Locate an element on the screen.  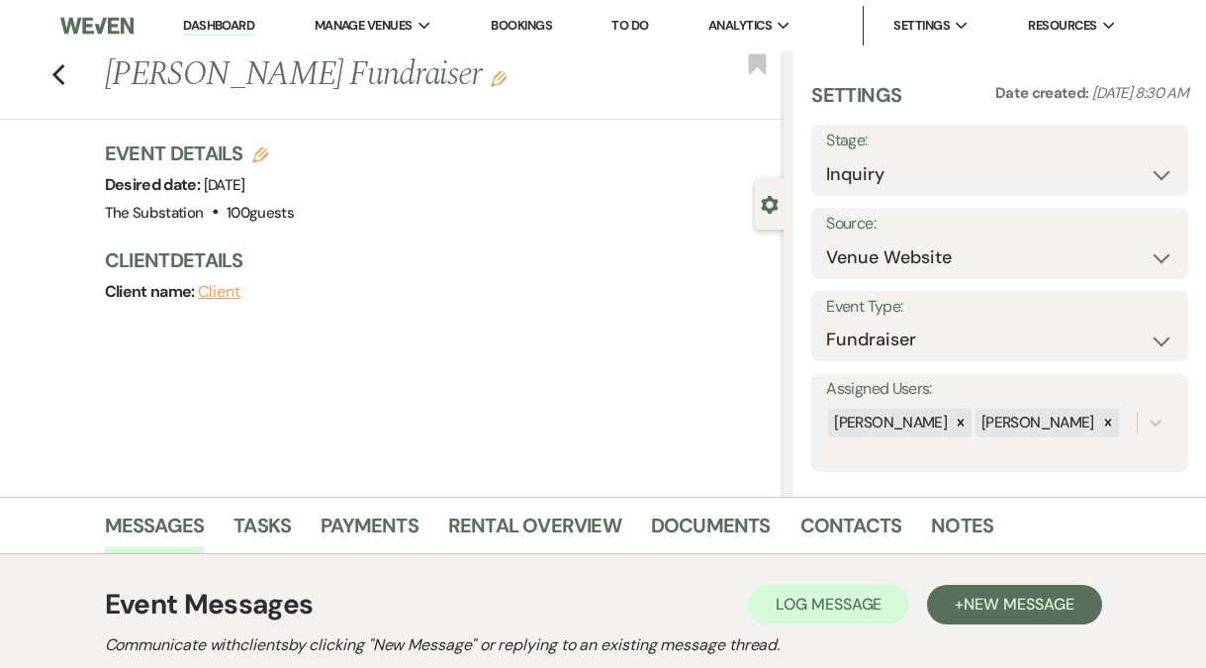
span: Desired date: is located at coordinates (154, 184).